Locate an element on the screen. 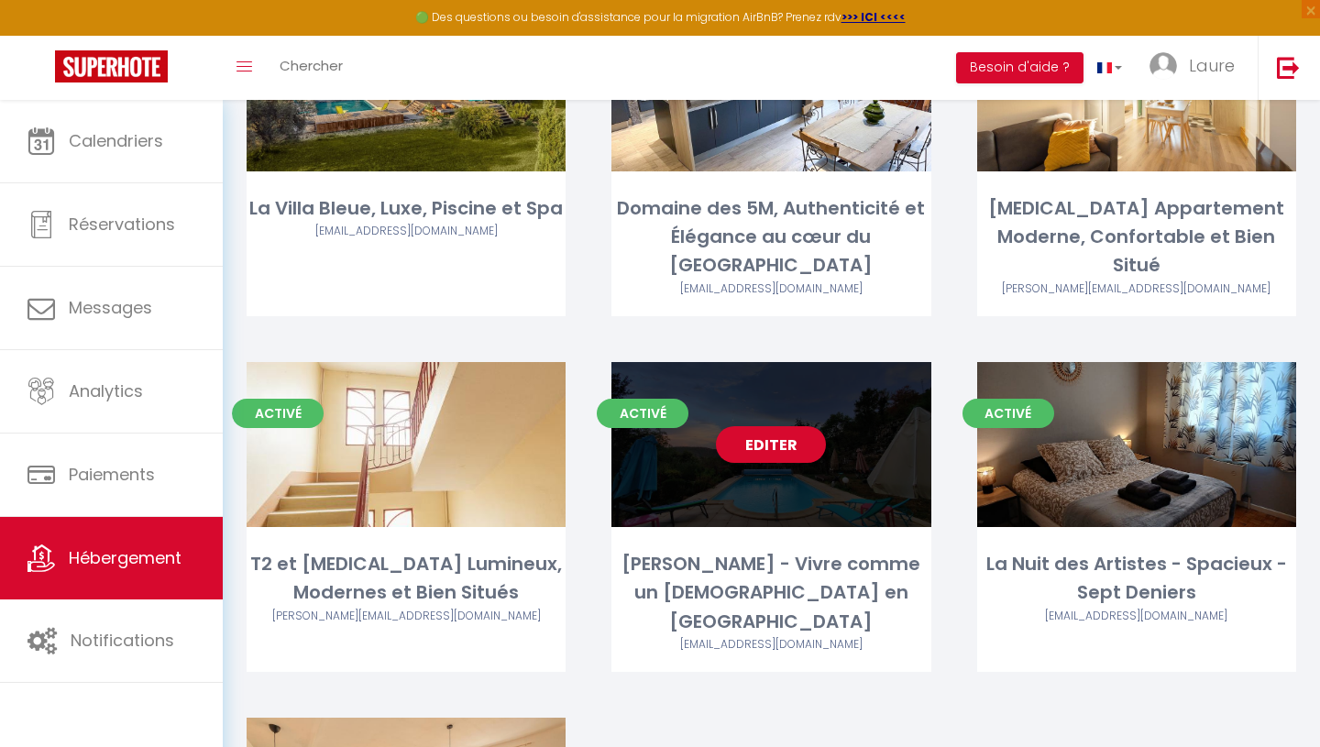 The image size is (1320, 747). strong: >>> ICI <<<< is located at coordinates (874, 17).